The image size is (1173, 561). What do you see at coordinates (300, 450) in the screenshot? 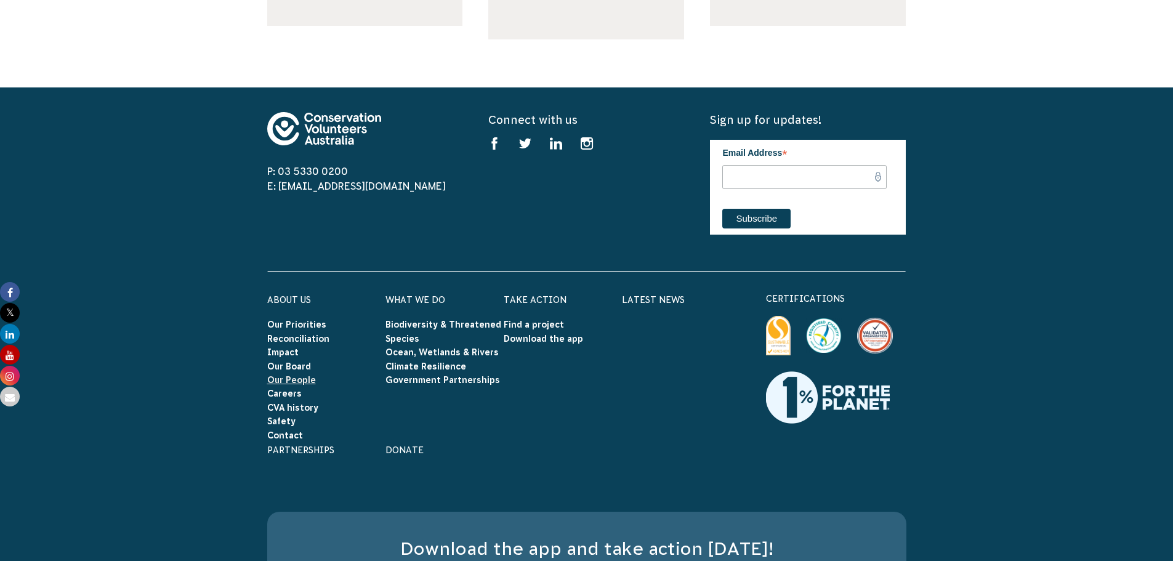
I see `a: Partnerships` at bounding box center [300, 450].